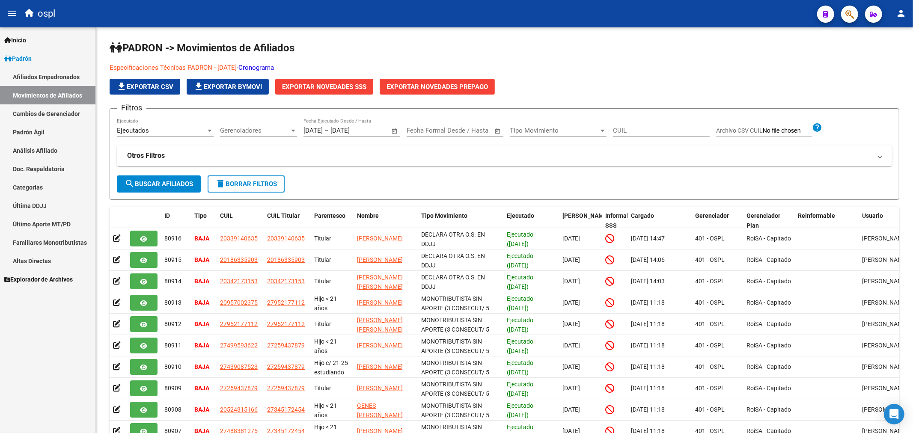  I want to click on span: 80915, so click(173, 260).